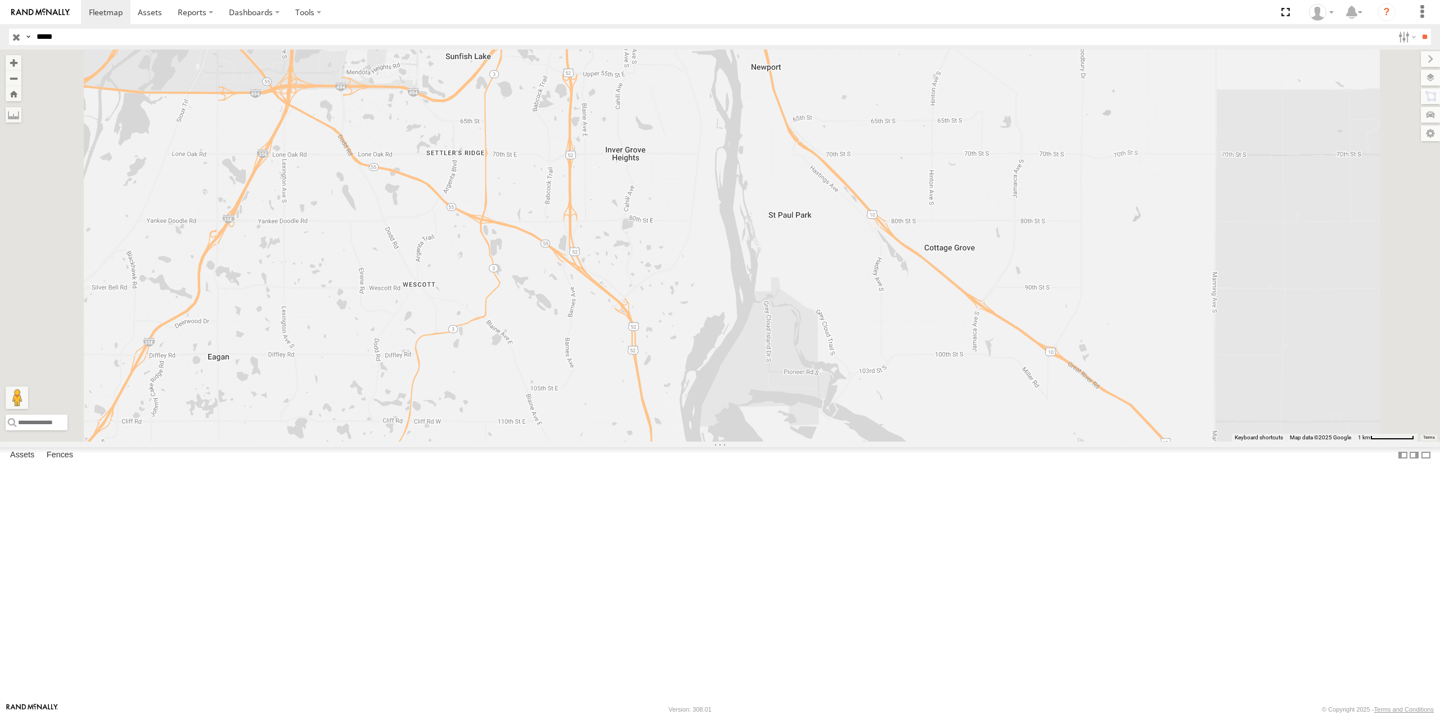  I want to click on div: Version: 308.01, so click(690, 709).